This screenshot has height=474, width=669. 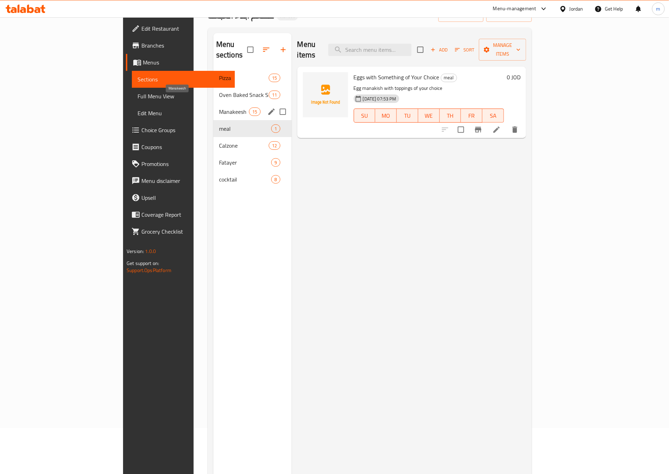 I want to click on span: 8, so click(x=275, y=180).